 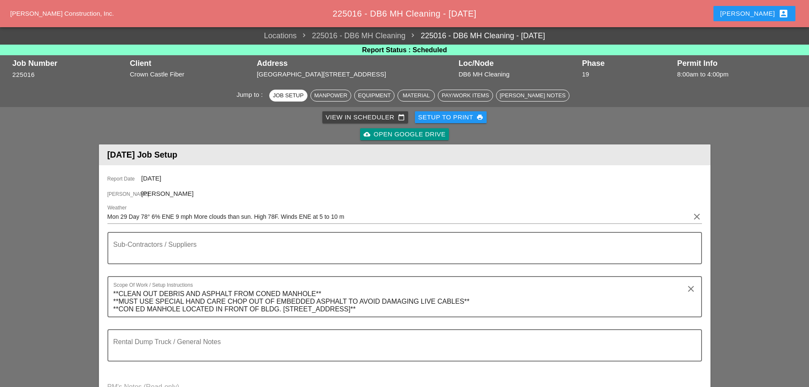 I want to click on span: 225016 - DB6 MH Cleaning, so click(x=351, y=36).